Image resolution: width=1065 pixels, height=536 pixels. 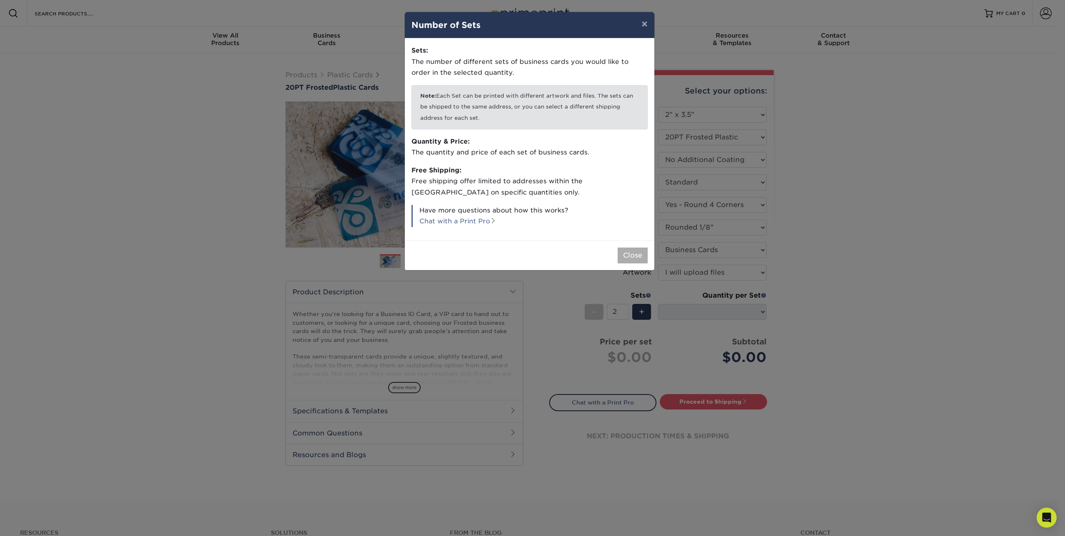 I want to click on h4: Number of Sets, so click(x=530, y=25).